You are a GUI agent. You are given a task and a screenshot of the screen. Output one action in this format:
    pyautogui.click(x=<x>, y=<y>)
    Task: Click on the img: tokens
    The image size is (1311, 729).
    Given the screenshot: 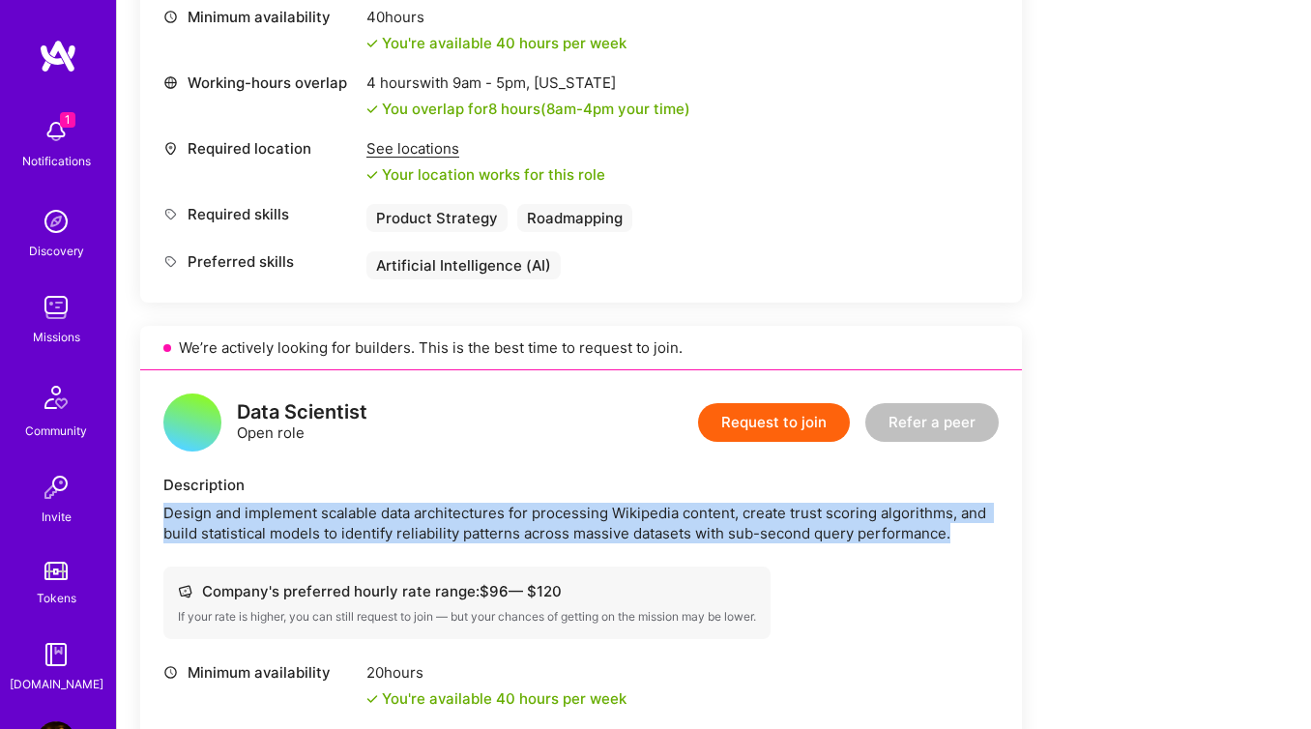 What is the action you would take?
    pyautogui.click(x=56, y=570)
    